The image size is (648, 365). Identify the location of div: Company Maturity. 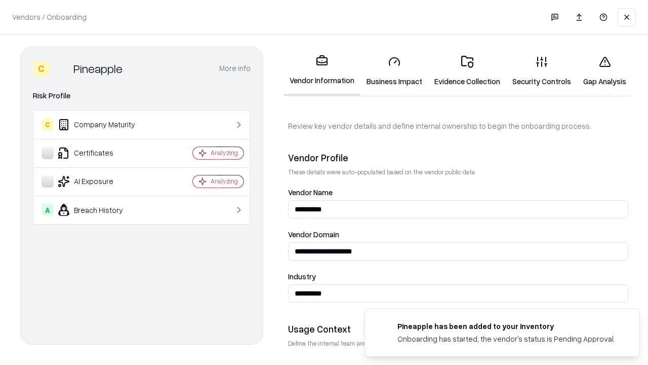
(102, 125).